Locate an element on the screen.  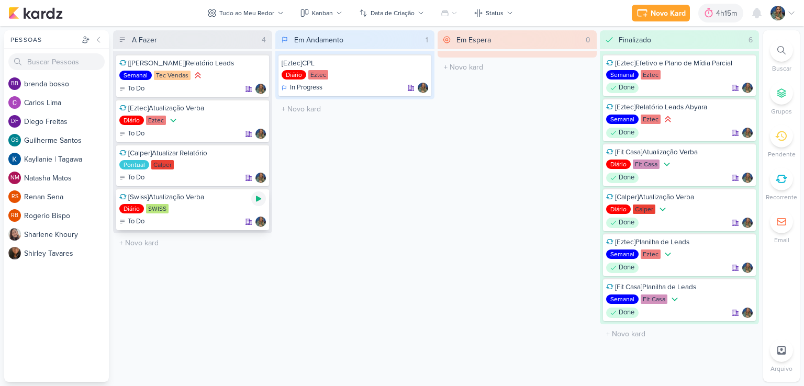
p: NM is located at coordinates (15, 178).